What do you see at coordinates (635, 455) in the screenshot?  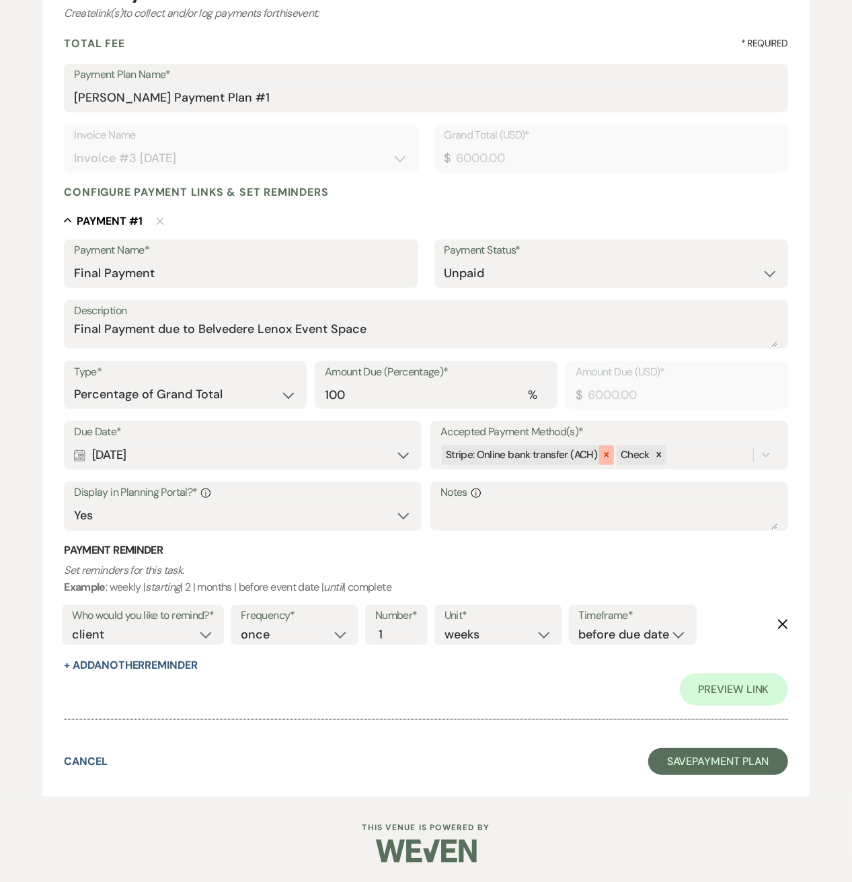 I see `span: Check` at bounding box center [635, 455].